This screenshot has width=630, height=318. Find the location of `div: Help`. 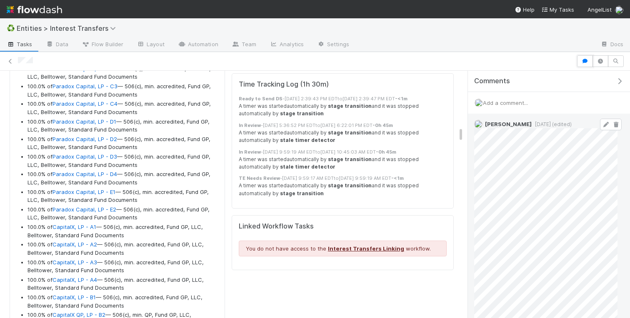

div: Help is located at coordinates (524, 10).